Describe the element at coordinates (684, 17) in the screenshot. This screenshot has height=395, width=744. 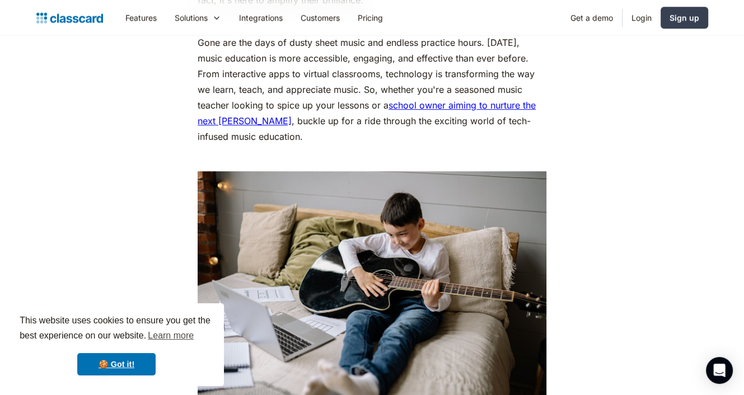
I see `a: Sign up` at that location.